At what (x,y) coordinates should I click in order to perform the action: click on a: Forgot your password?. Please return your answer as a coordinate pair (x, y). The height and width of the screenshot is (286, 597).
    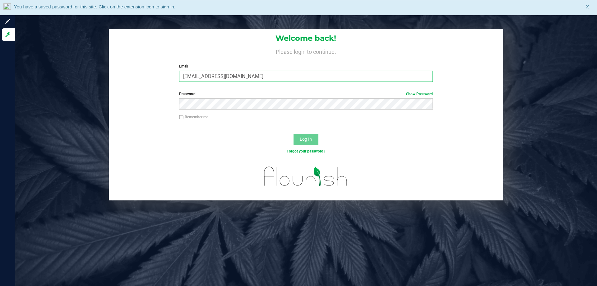
    Looking at the image, I should click on (306, 151).